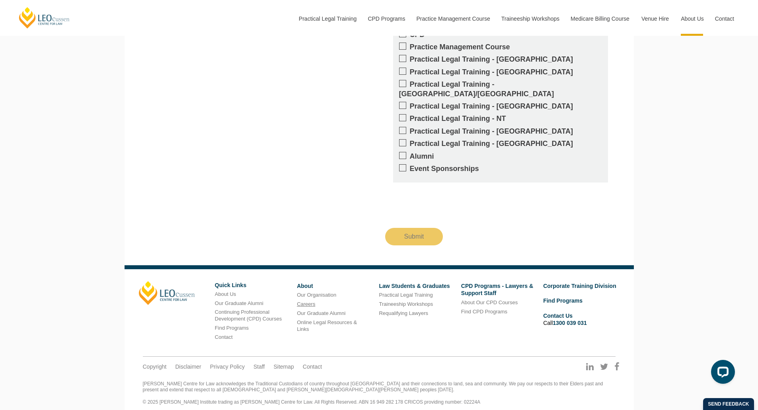 This screenshot has width=758, height=410. What do you see at coordinates (501, 156) in the screenshot?
I see `label: Alumni` at bounding box center [501, 156].